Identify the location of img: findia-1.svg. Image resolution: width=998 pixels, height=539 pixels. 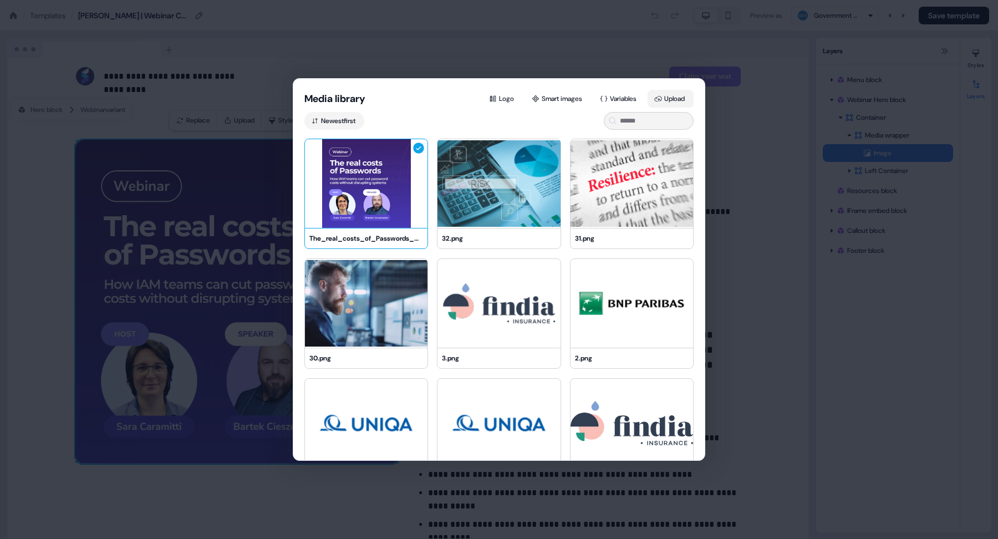
(631, 423).